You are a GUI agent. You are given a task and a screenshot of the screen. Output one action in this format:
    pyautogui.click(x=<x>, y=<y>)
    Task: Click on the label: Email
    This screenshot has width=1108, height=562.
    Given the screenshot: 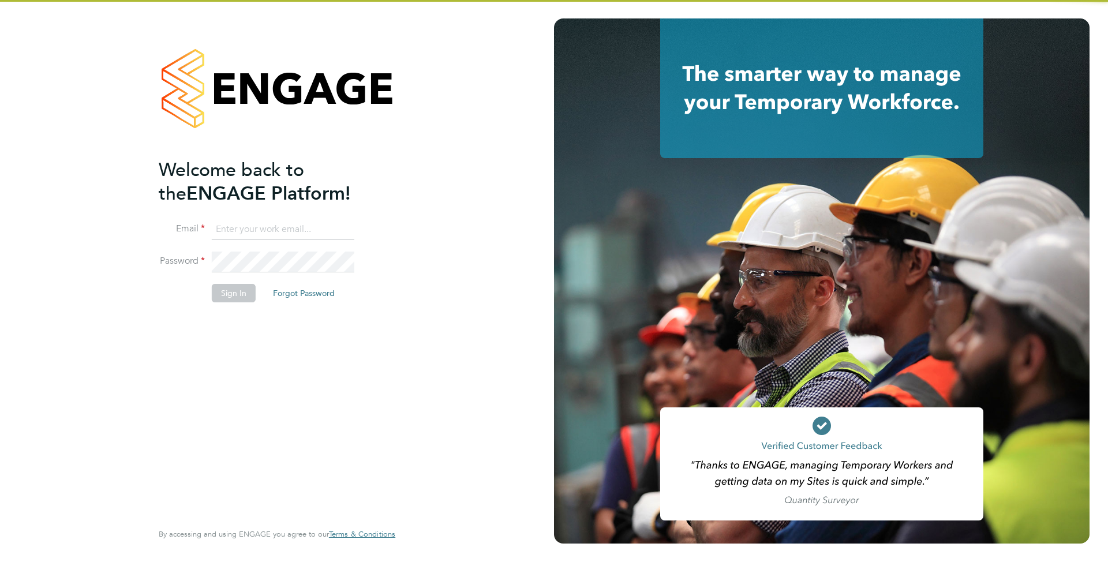 What is the action you would take?
    pyautogui.click(x=182, y=229)
    